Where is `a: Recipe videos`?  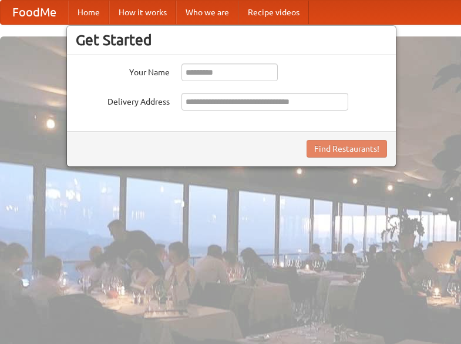 a: Recipe videos is located at coordinates (274, 12).